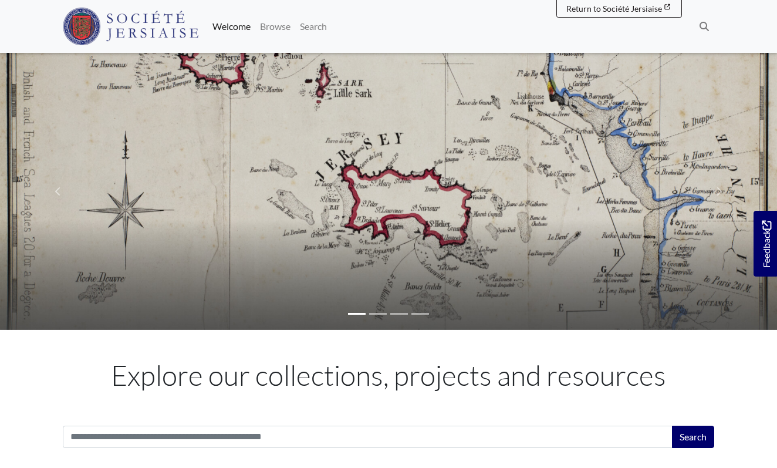 Image resolution: width=777 pixels, height=468 pixels. Describe the element at coordinates (275, 26) in the screenshot. I see `a: Browse` at that location.